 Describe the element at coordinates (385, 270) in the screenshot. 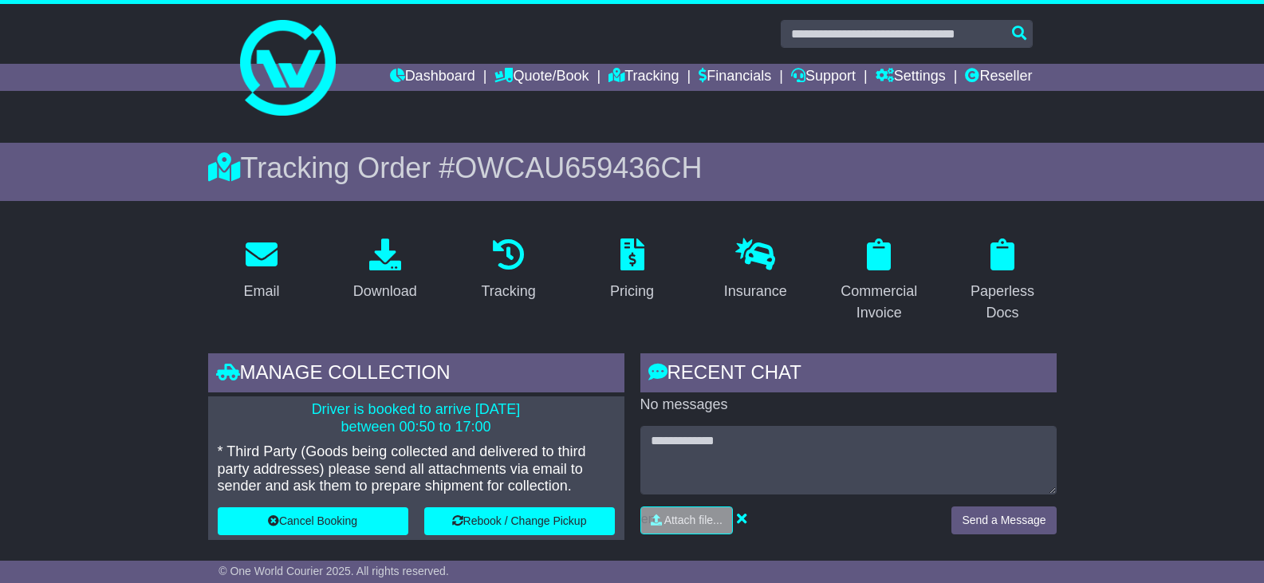

I see `a: Download` at that location.